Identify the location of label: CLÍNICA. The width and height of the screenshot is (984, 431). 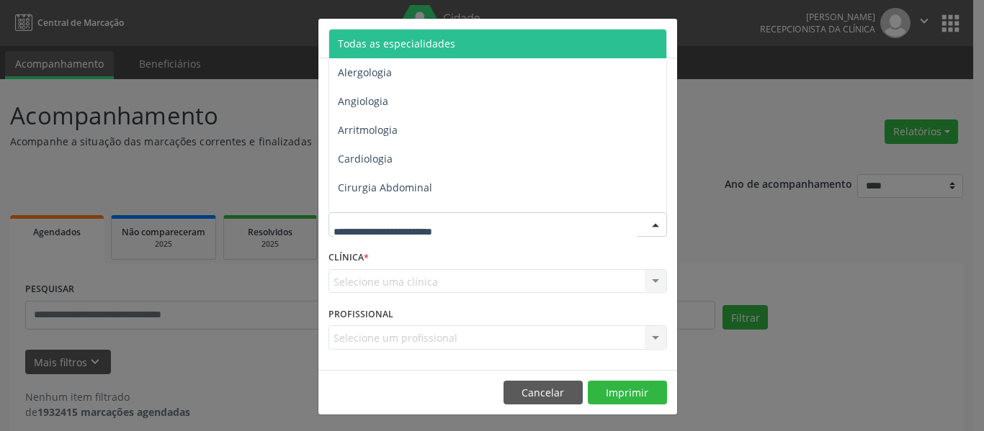
(349, 258).